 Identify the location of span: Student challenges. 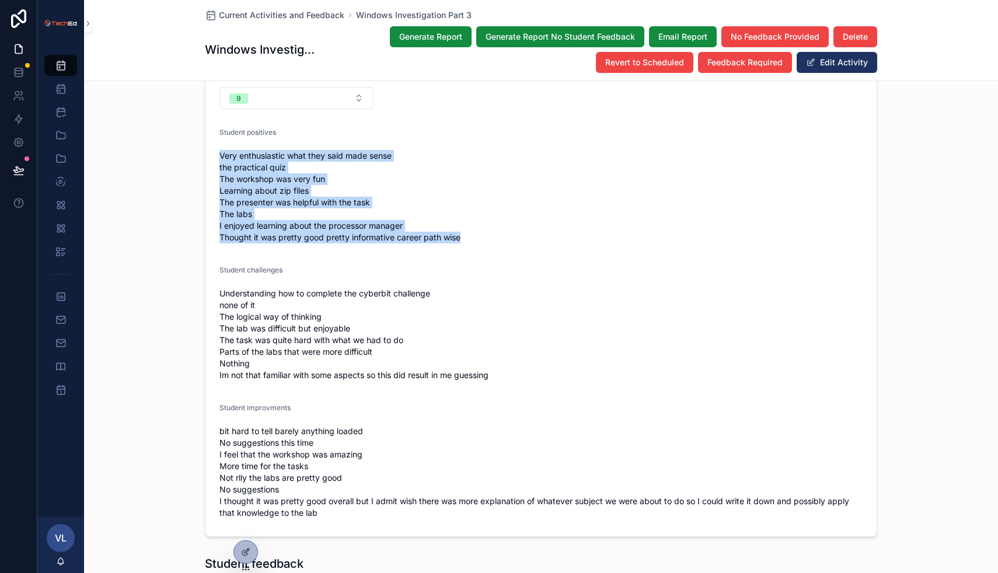
(251, 270).